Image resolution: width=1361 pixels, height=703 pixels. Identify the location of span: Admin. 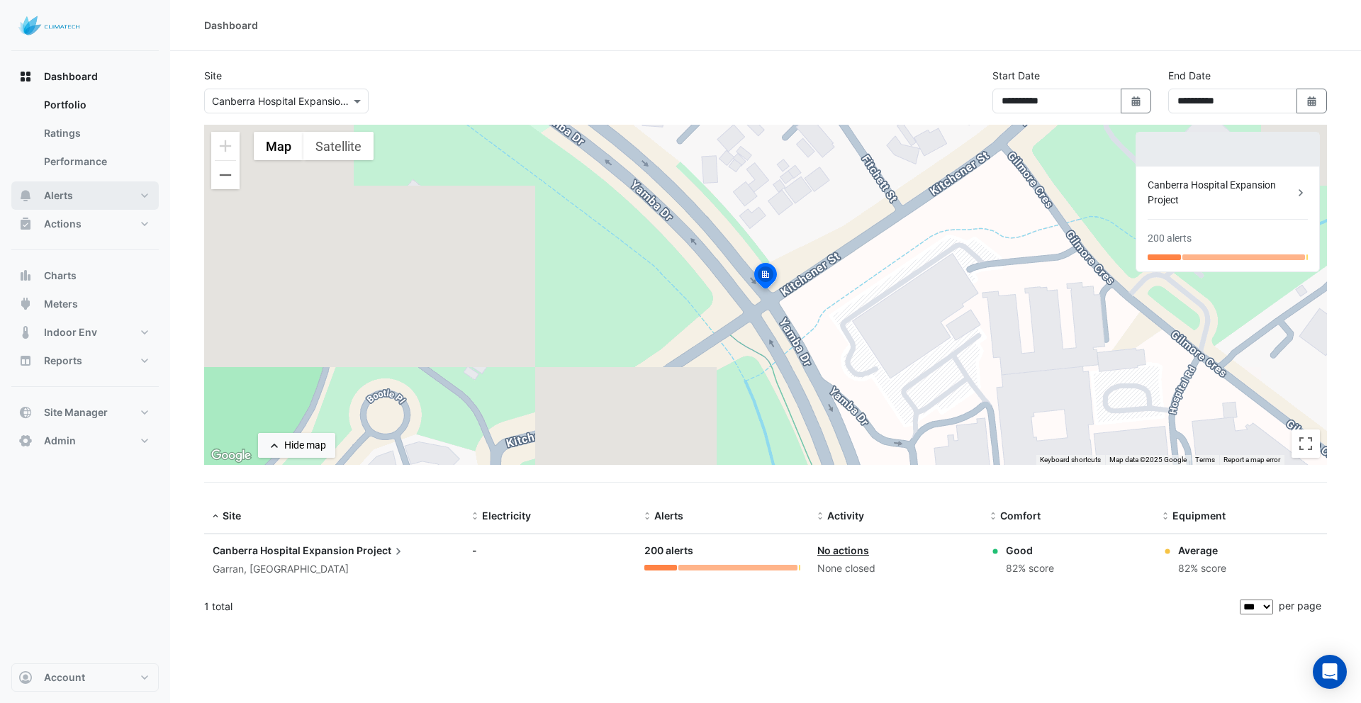
(60, 441).